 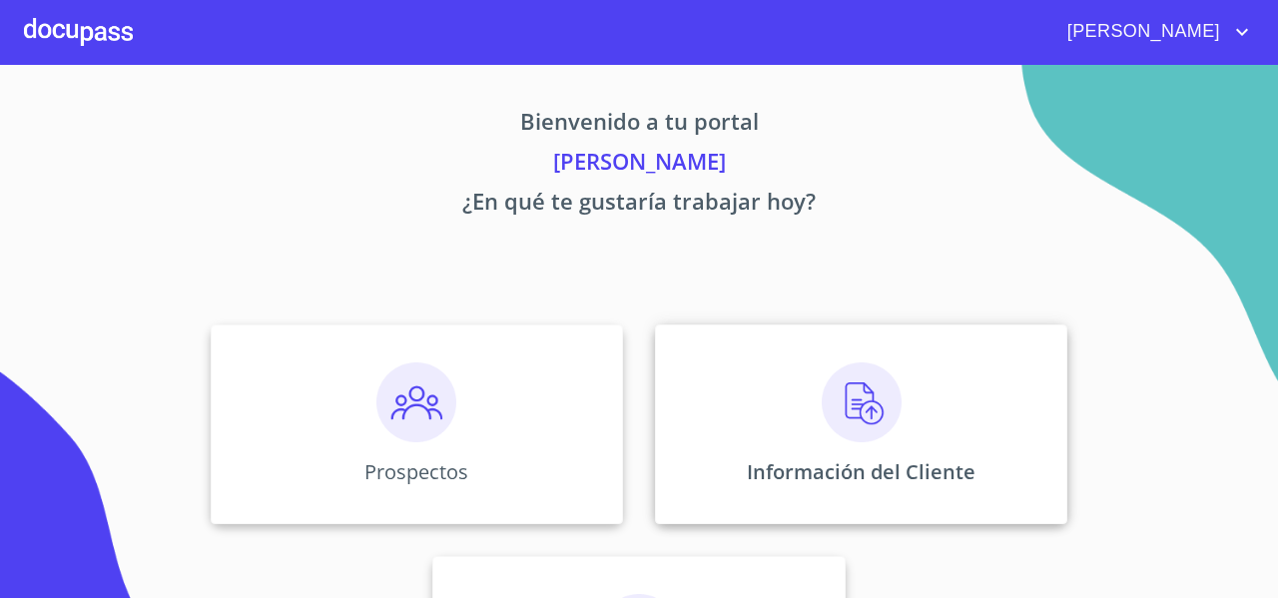 I want to click on p: Información del Cliente, so click(x=861, y=471).